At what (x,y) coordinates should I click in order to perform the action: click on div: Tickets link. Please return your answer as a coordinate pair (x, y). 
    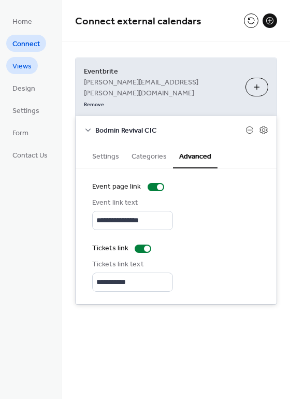
    Looking at the image, I should click on (110, 248).